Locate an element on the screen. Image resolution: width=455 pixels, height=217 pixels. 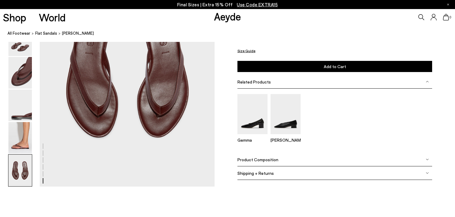
nav: breadcrumb is located at coordinates (231, 33).